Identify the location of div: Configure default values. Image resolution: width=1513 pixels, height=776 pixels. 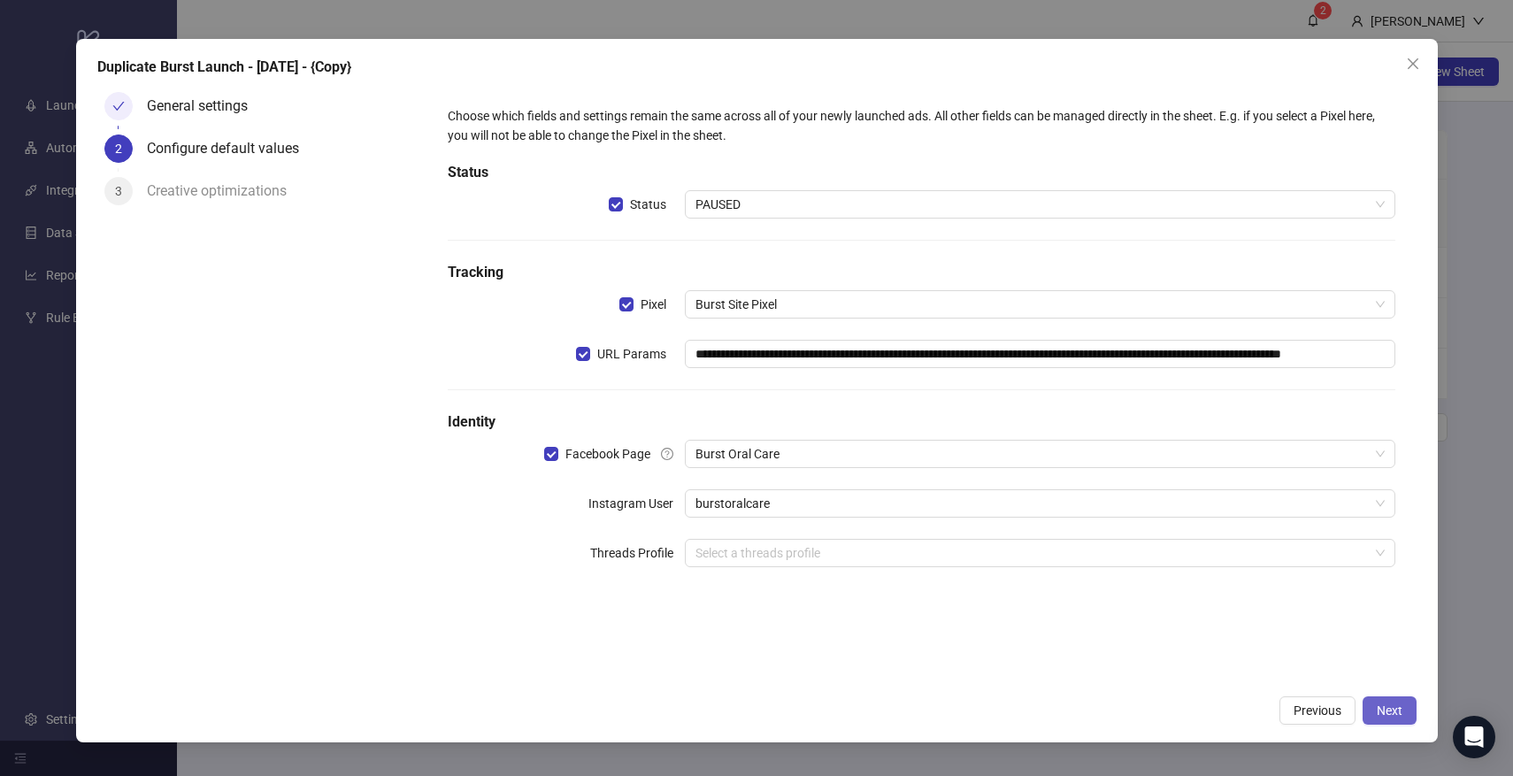
(230, 149).